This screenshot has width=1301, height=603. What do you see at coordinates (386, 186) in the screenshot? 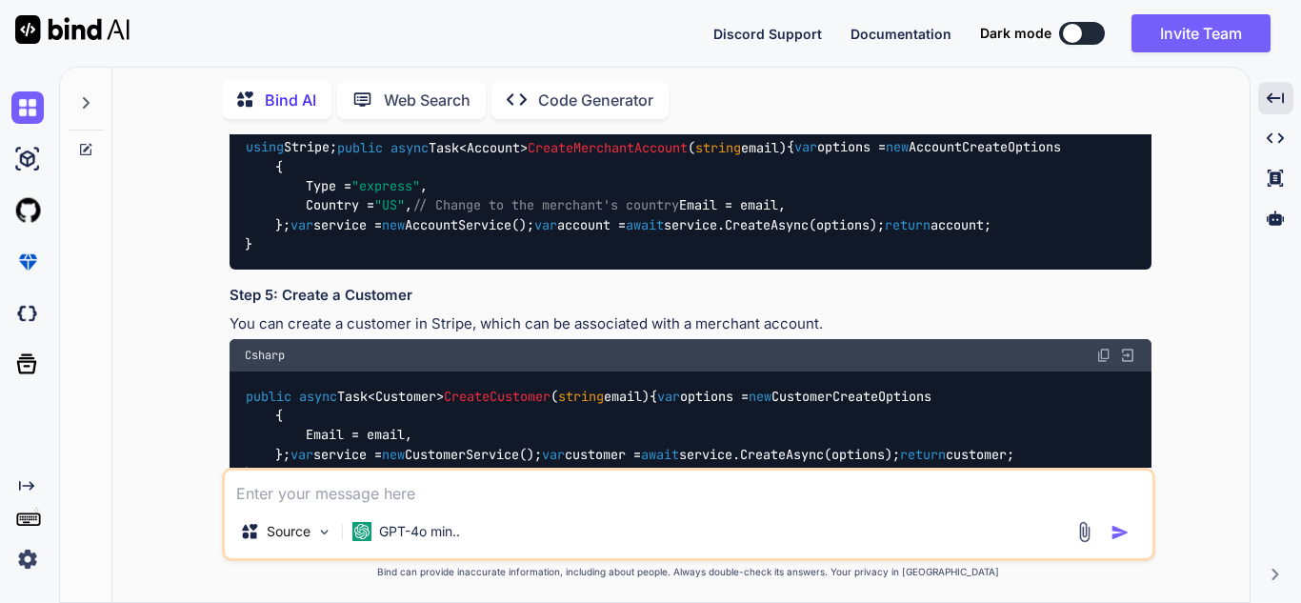
I see `span: "express"` at bounding box center [386, 186].